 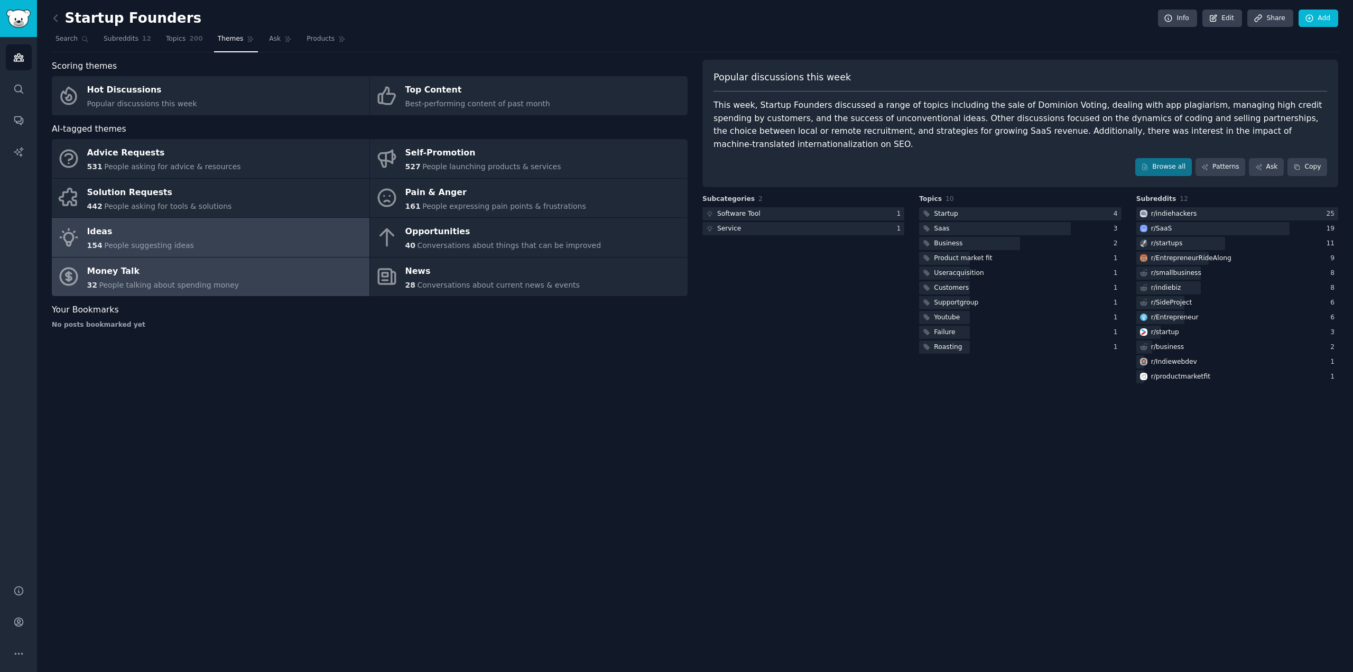 I want to click on span: Search, so click(x=67, y=39).